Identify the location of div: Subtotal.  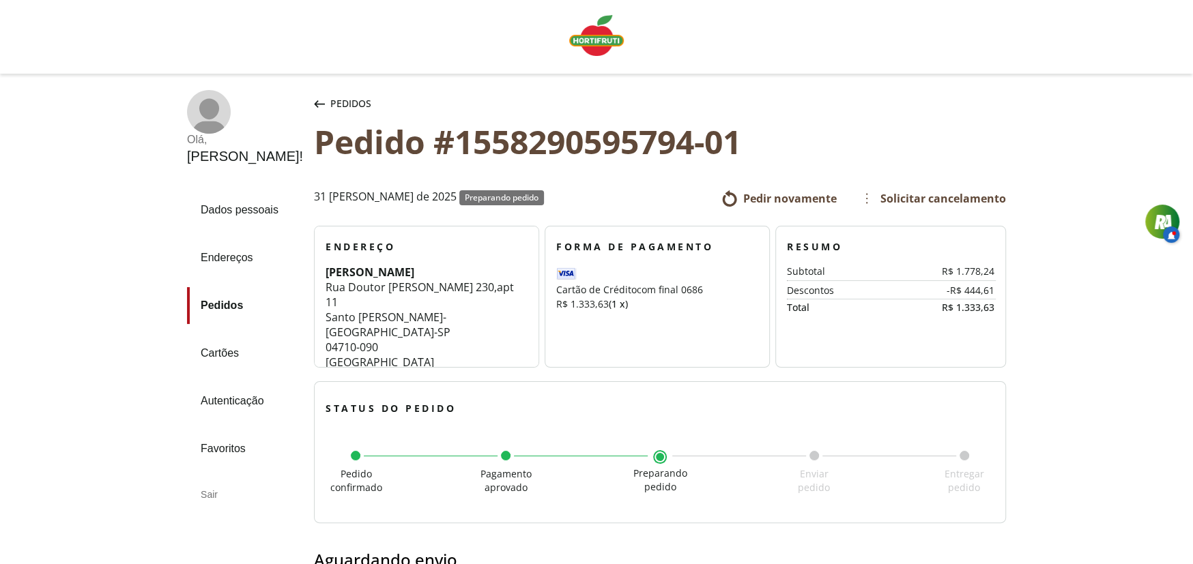
(849, 272).